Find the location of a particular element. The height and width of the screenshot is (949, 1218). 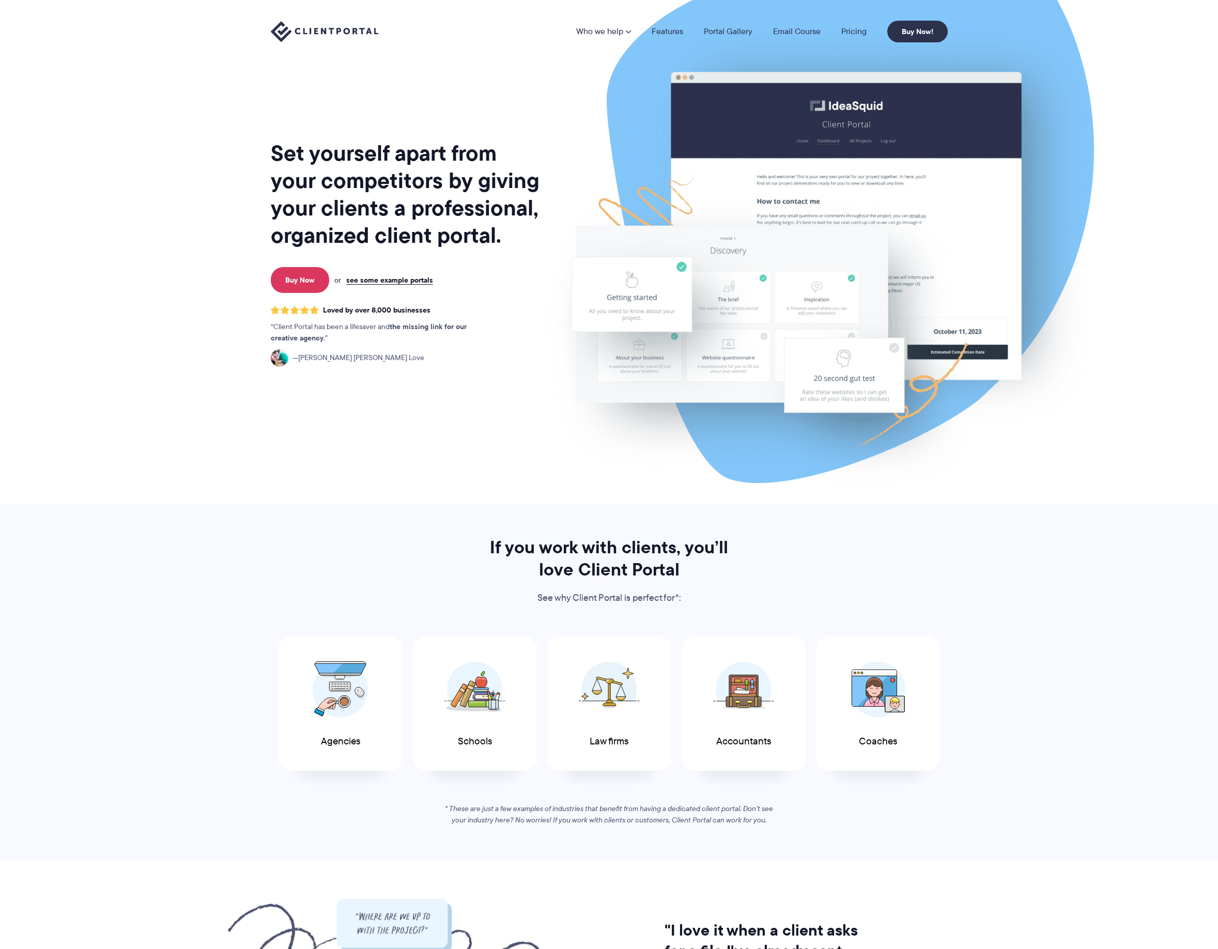

span: Coaches is located at coordinates (878, 742).